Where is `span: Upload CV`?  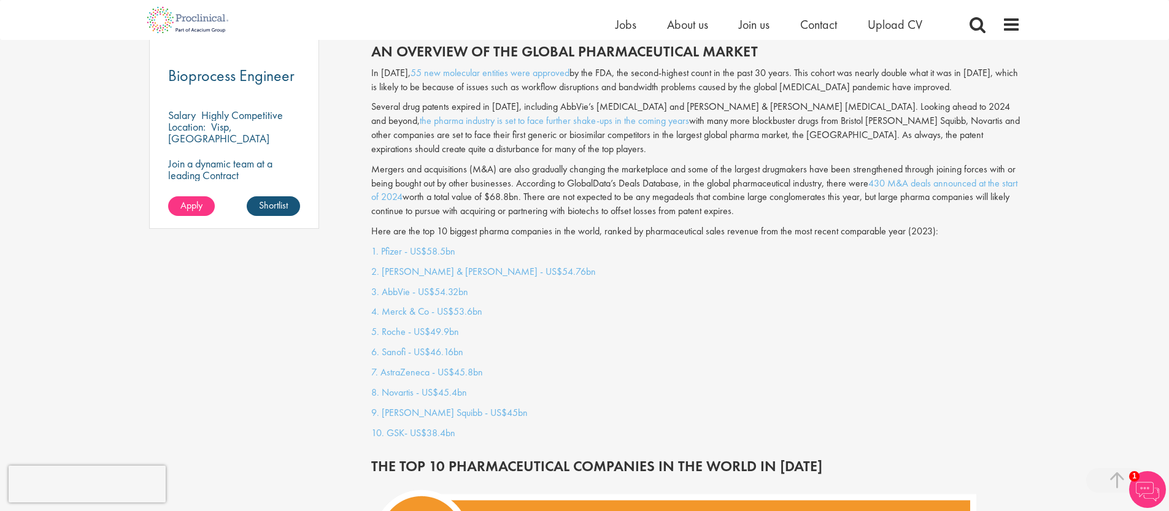 span: Upload CV is located at coordinates (895, 25).